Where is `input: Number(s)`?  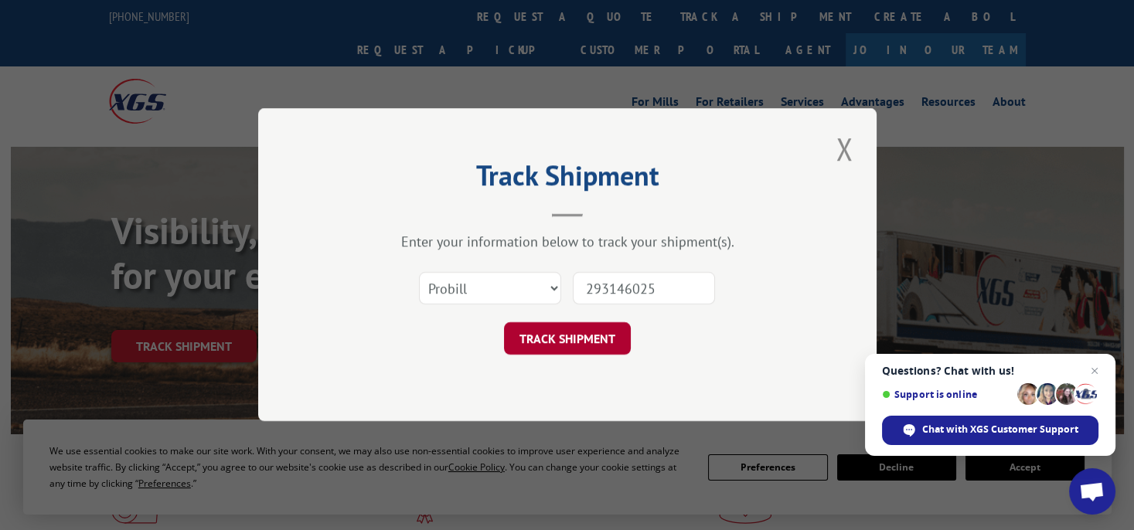 input: Number(s) is located at coordinates (644, 289).